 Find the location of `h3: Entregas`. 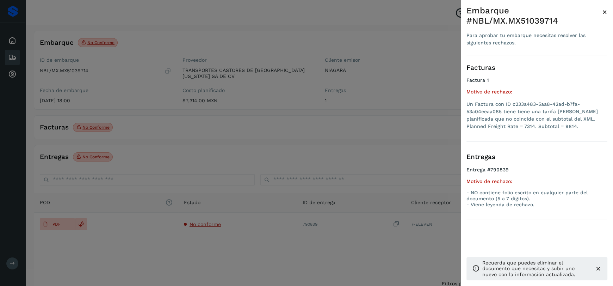

h3: Entregas is located at coordinates (537, 157).